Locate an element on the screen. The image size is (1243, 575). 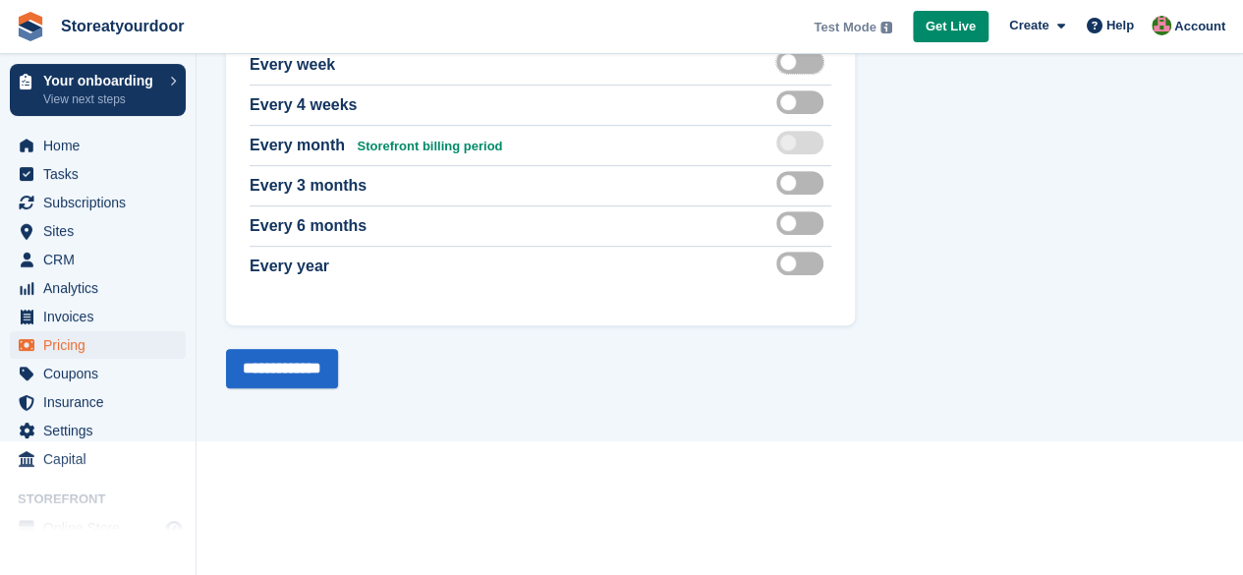
img: David Griffith-Owen is located at coordinates (1161, 26).